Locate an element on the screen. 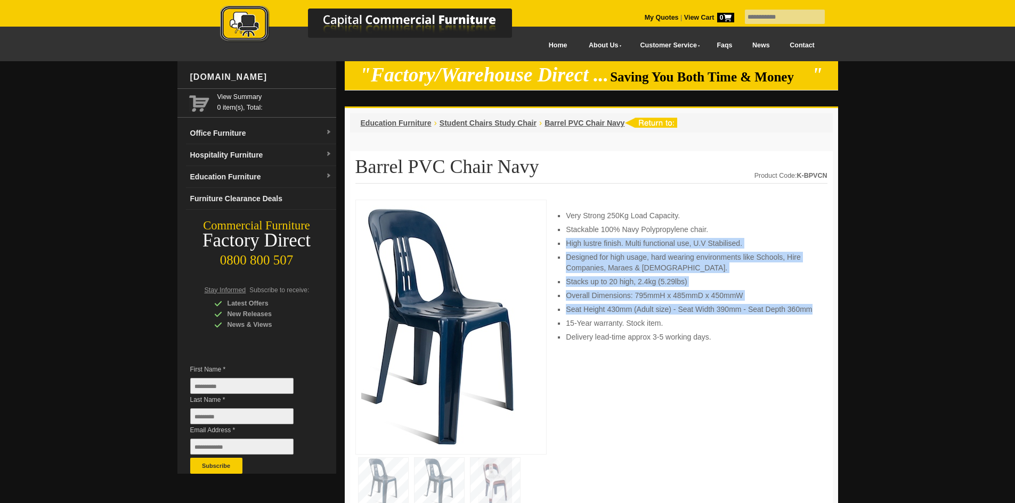  img: Navy Barrel PVC Chair, plastic, stackable, 250kg capacity, for marae and schools is located at coordinates (441, 325).